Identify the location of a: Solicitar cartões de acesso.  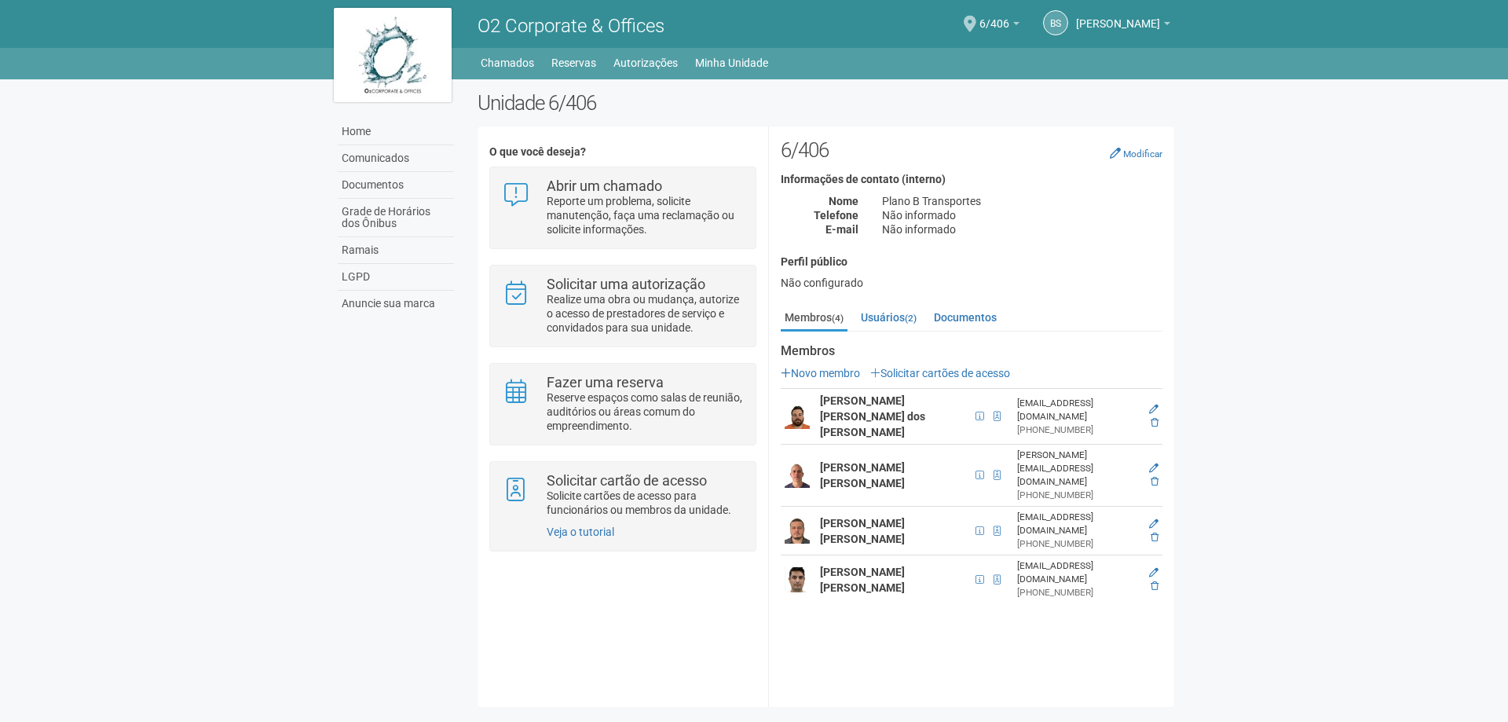
(940, 373).